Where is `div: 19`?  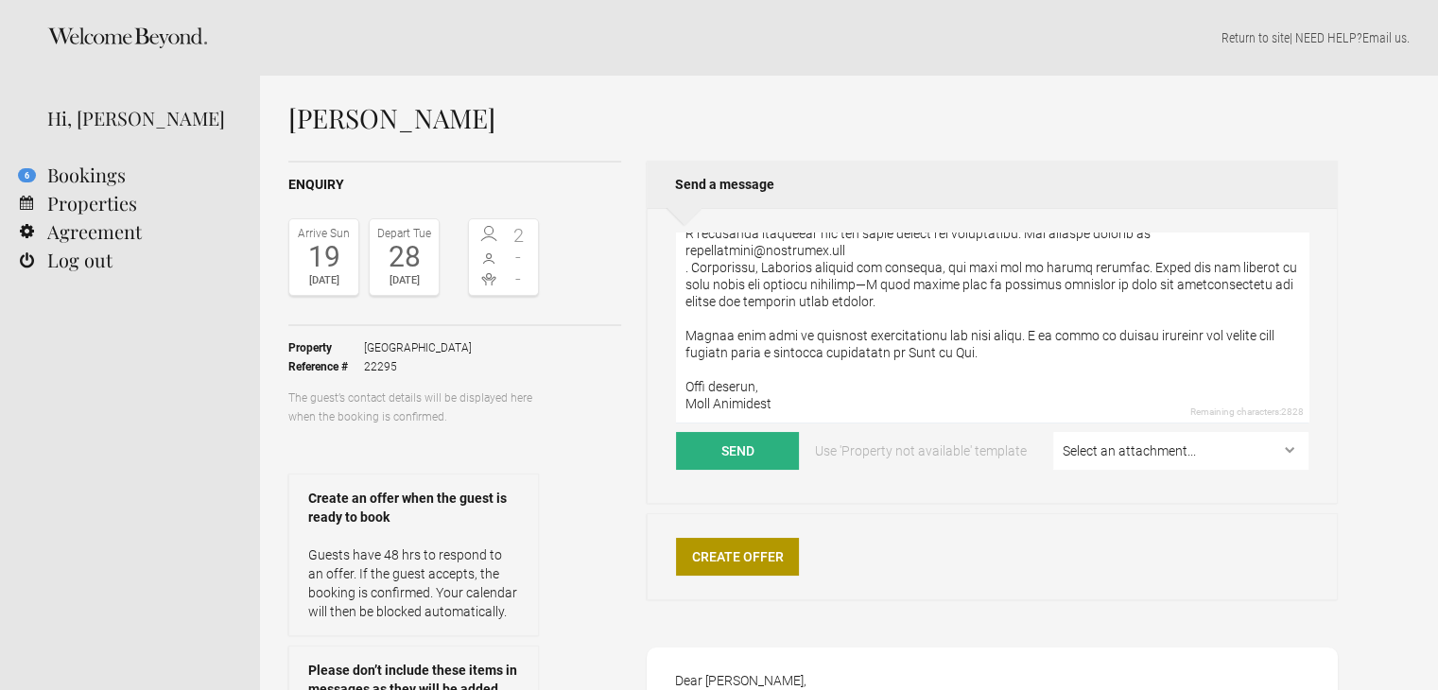 div: 19 is located at coordinates (323, 257).